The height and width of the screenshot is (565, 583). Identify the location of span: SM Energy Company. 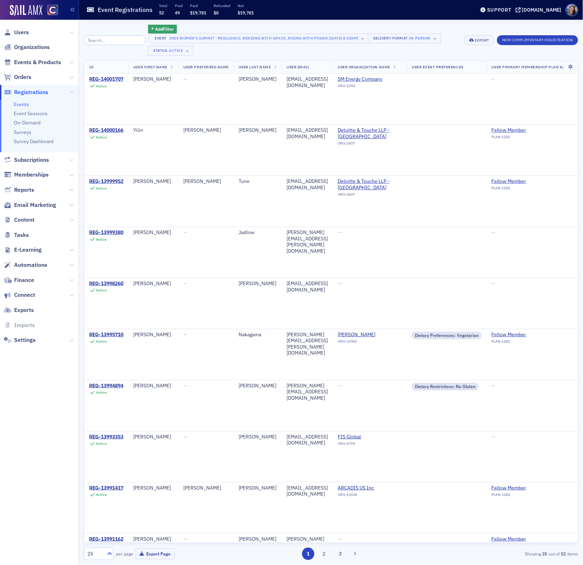
(370, 79).